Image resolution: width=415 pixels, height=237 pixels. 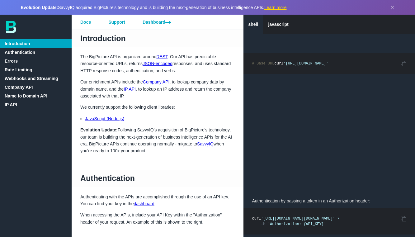 What do you see at coordinates (144, 204) in the screenshot?
I see `a: dashboard` at bounding box center [144, 204].